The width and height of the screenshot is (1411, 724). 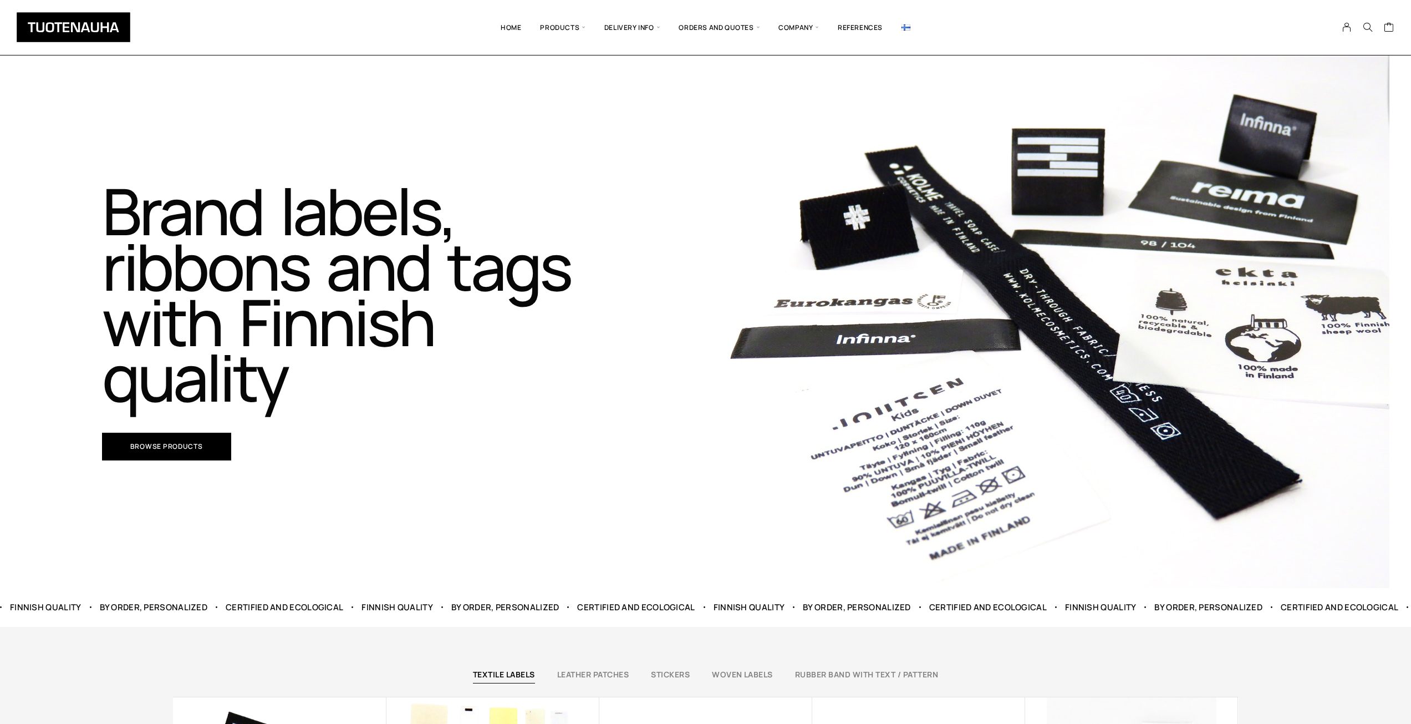 What do you see at coordinates (867, 674) in the screenshot?
I see `a: Rubber band with text / pattern` at bounding box center [867, 674].